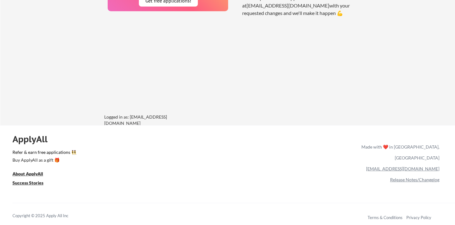 Image resolution: width=455 pixels, height=225 pixels. What do you see at coordinates (32, 183) in the screenshot?
I see `a: Success Stories` at bounding box center [32, 183].